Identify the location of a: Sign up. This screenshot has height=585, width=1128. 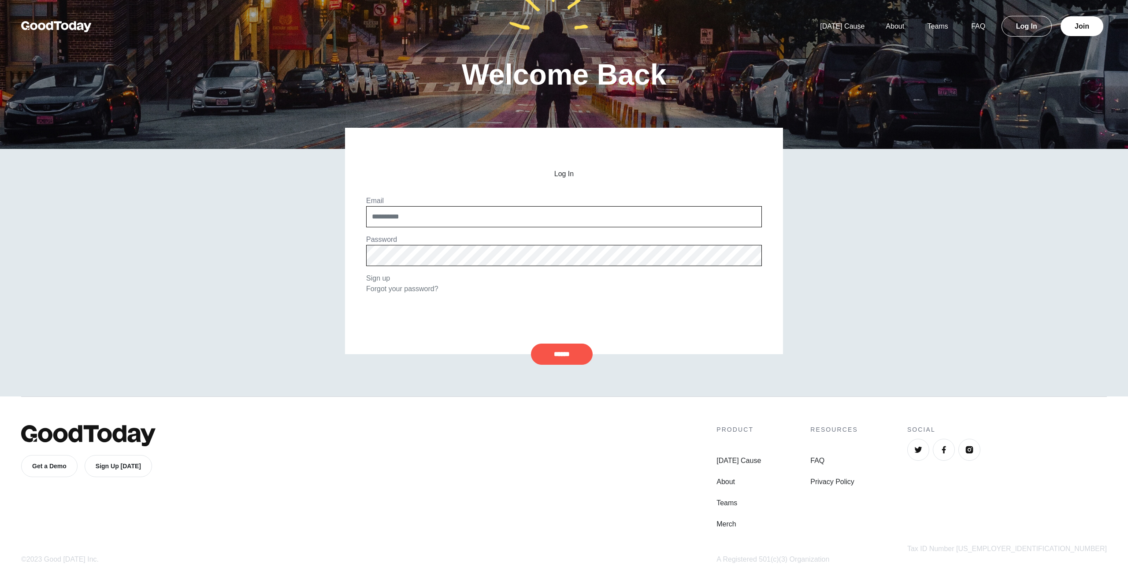
(378, 278).